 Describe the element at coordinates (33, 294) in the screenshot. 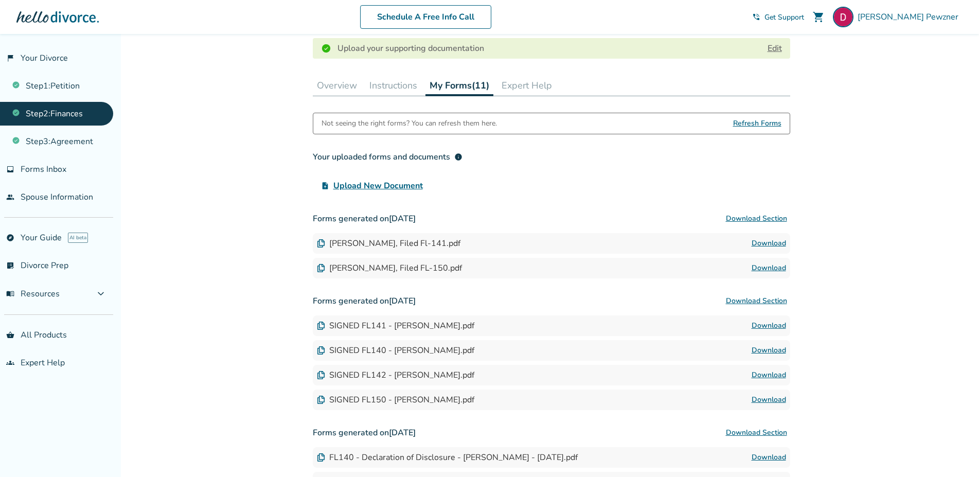

I see `span: Resources` at that location.